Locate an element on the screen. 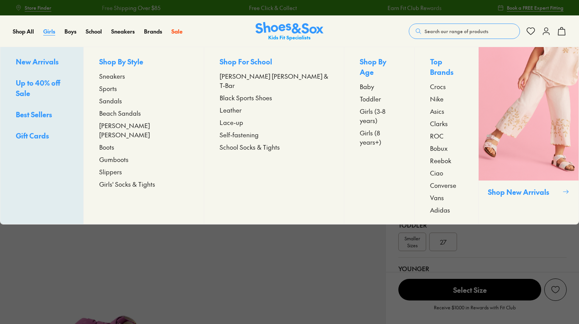  a: Up to 40% off Sale is located at coordinates (42, 89).